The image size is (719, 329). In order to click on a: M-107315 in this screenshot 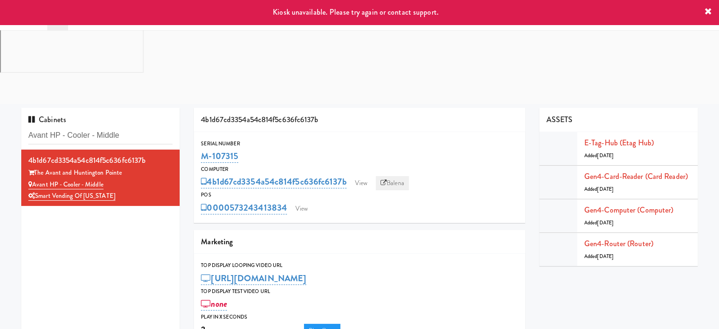, I will do `click(219, 156)`.